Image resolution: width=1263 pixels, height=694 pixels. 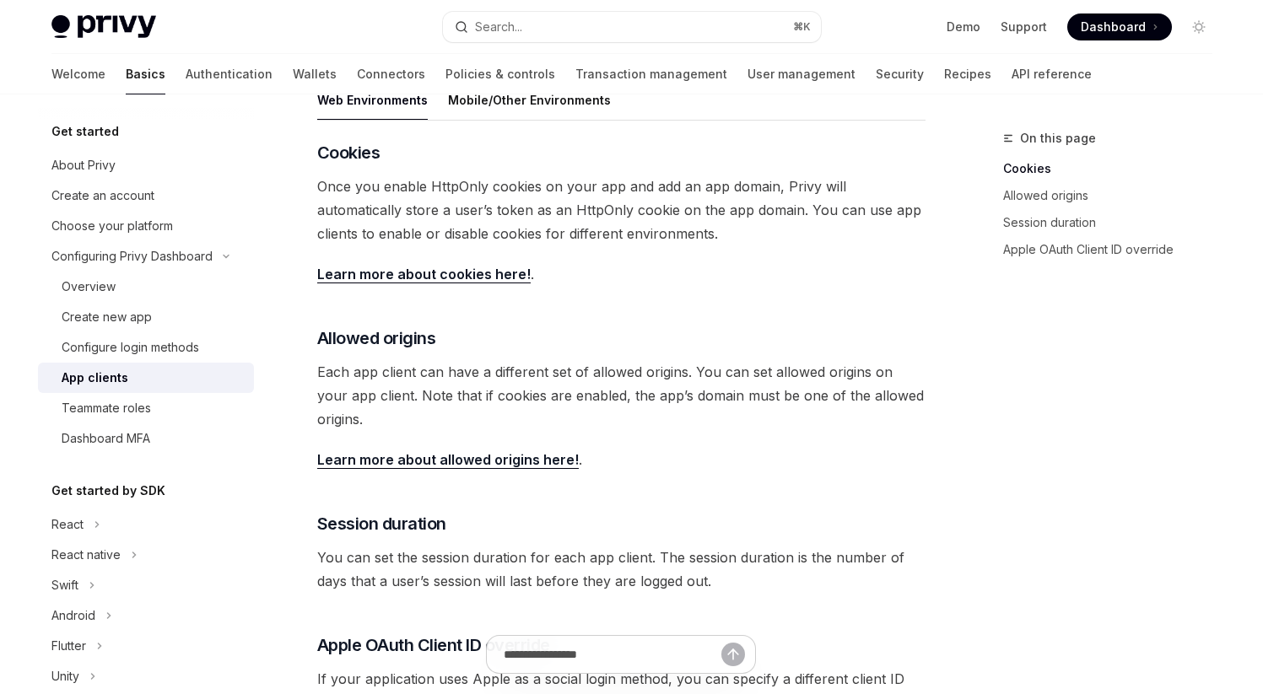 I want to click on a: Overview, so click(x=146, y=287).